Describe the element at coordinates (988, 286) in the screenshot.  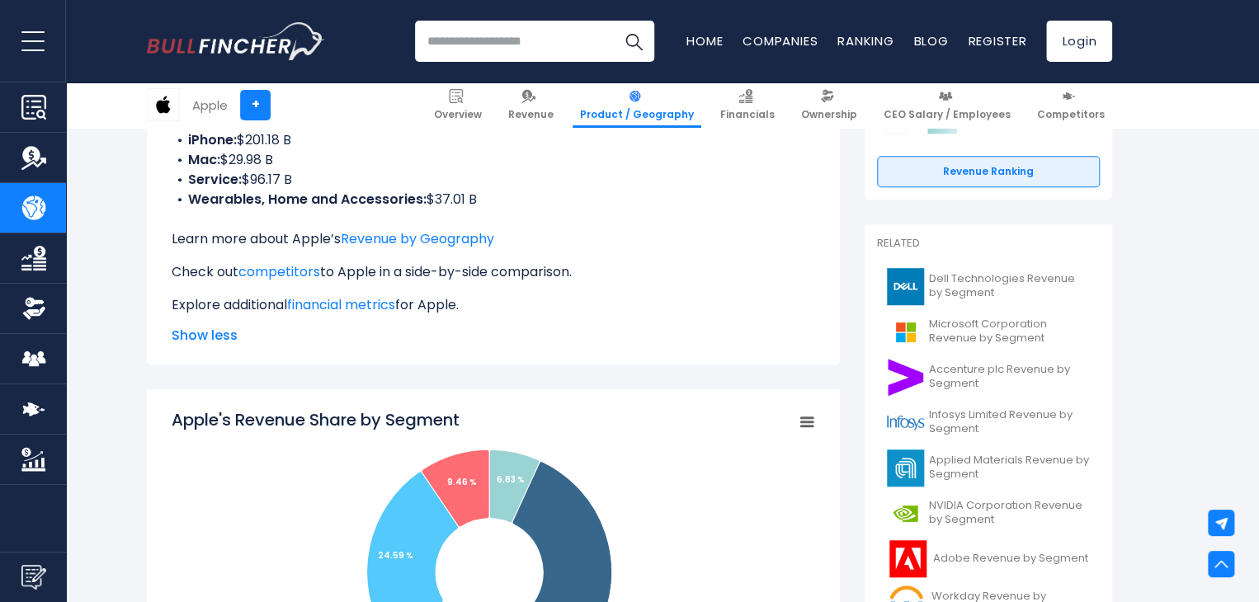
I see `a: Dell Technologies Revenue by Segment` at that location.